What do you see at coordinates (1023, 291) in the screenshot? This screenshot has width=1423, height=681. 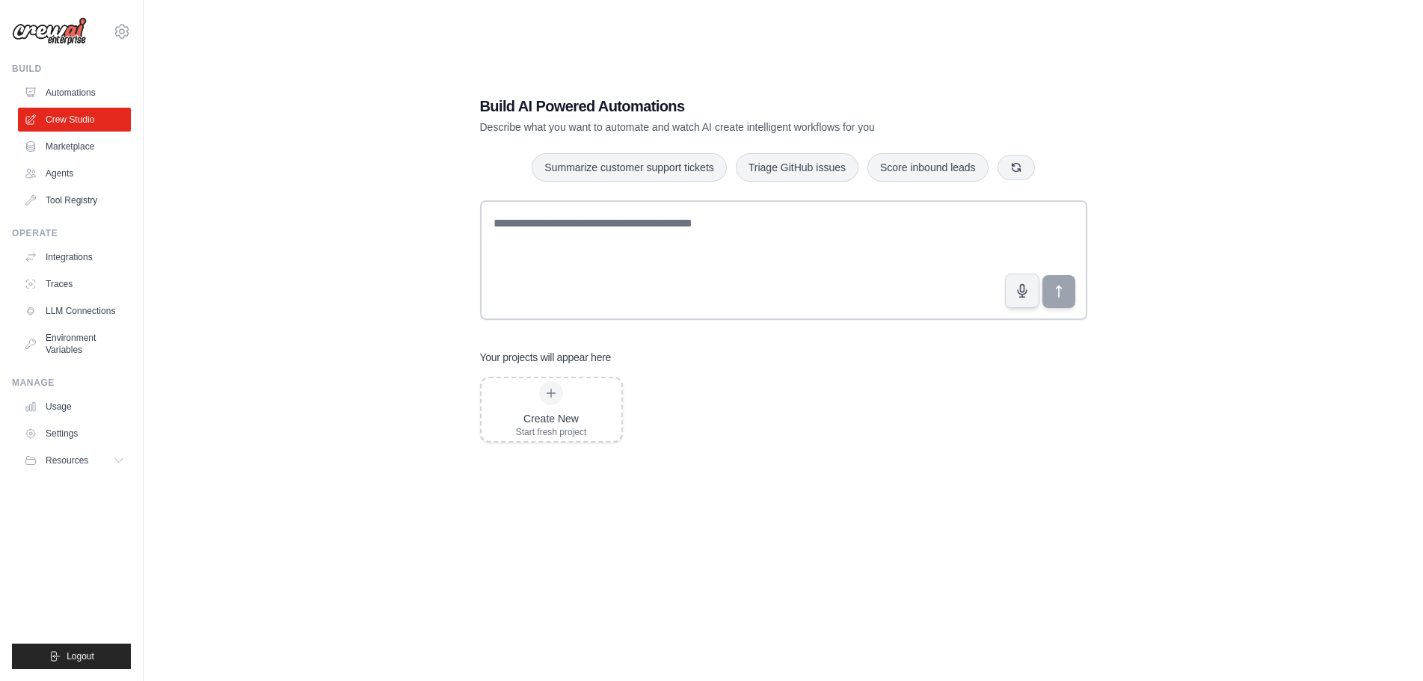 I see `button: Click to speak your automation idea` at bounding box center [1023, 291].